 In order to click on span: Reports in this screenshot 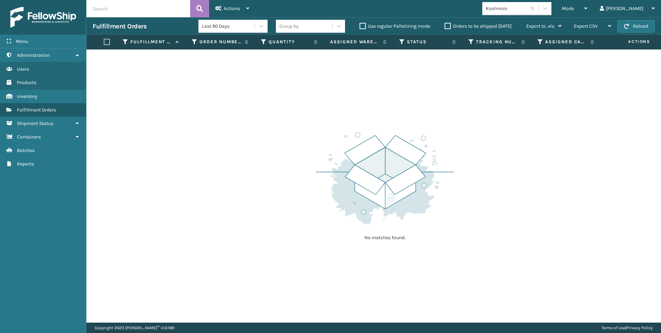, I will do `click(25, 163)`.